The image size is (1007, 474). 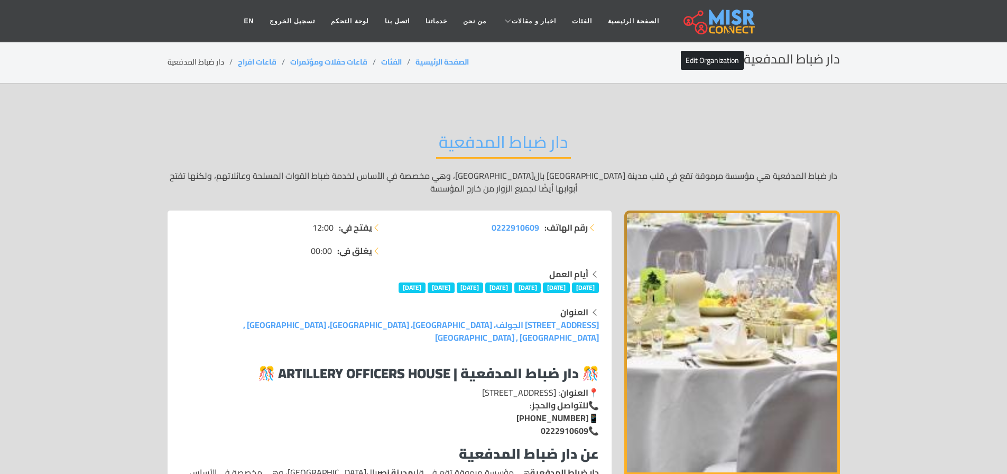 What do you see at coordinates (350, 21) in the screenshot?
I see `a: لوحة التحكم` at bounding box center [350, 21].